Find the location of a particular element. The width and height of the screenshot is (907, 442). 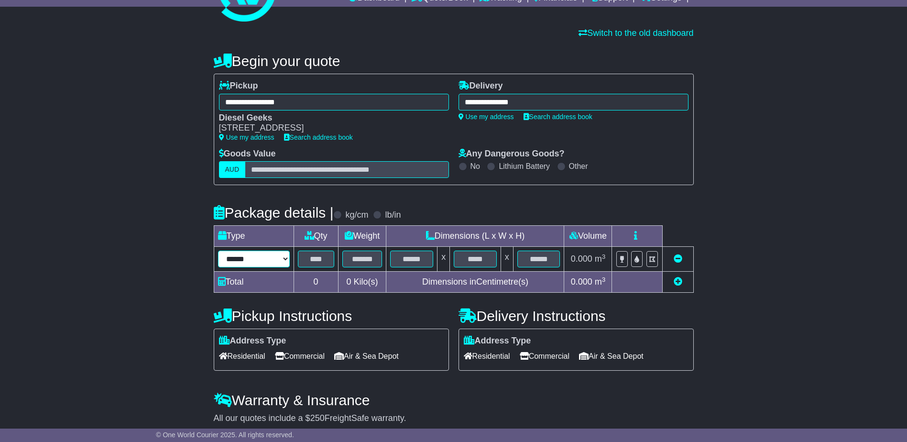

span: 250 is located at coordinates (317, 418).